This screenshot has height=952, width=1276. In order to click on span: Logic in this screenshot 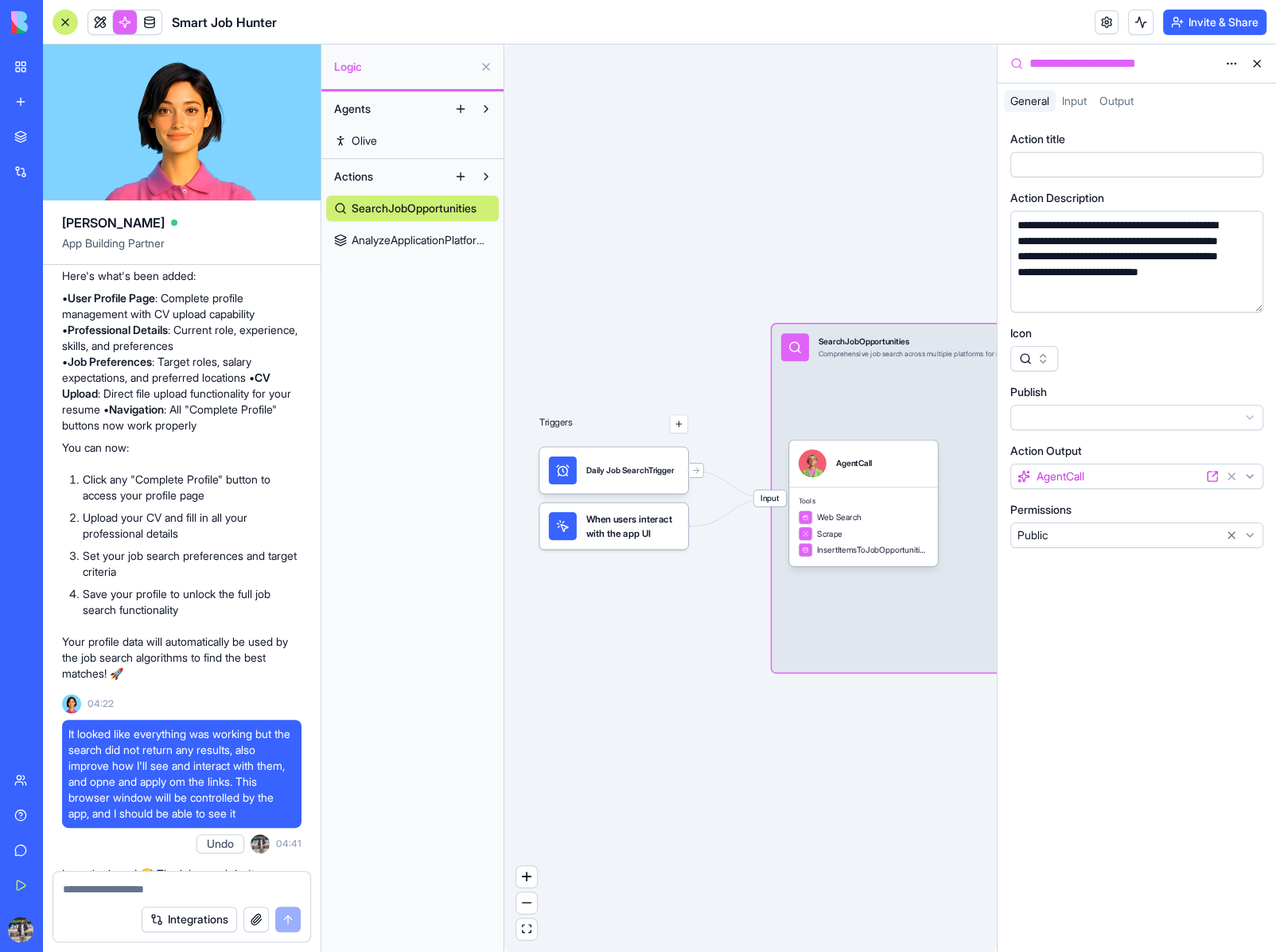, I will do `click(403, 67)`.